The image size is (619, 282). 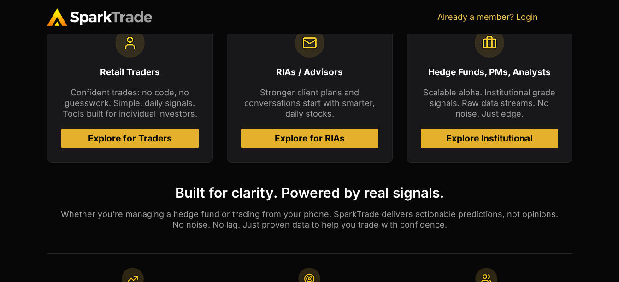 What do you see at coordinates (487, 17) in the screenshot?
I see `a: Already a member? Login` at bounding box center [487, 17].